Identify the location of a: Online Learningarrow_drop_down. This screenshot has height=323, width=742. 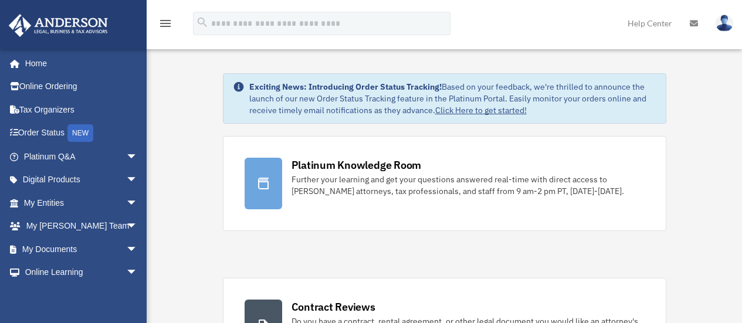
(82, 273).